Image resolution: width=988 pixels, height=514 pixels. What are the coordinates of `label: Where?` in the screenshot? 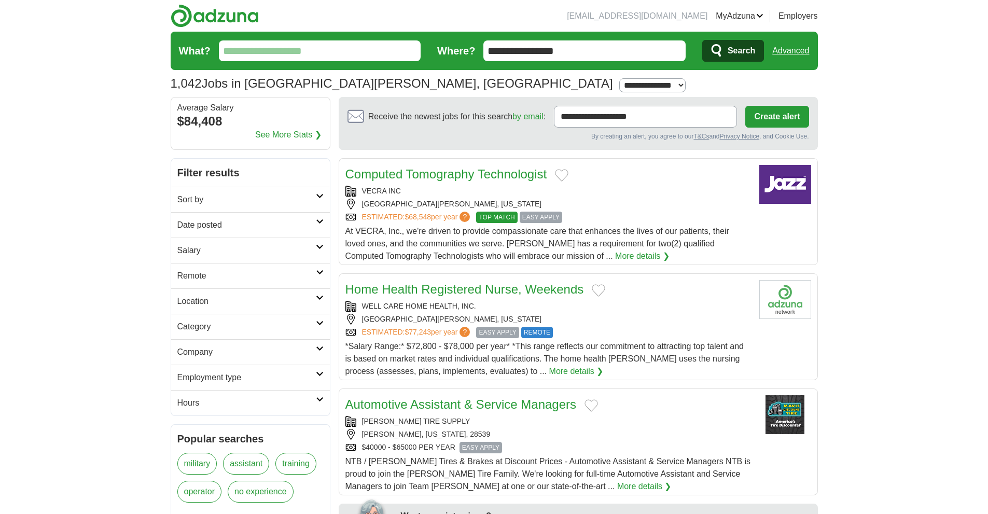 It's located at (456, 51).